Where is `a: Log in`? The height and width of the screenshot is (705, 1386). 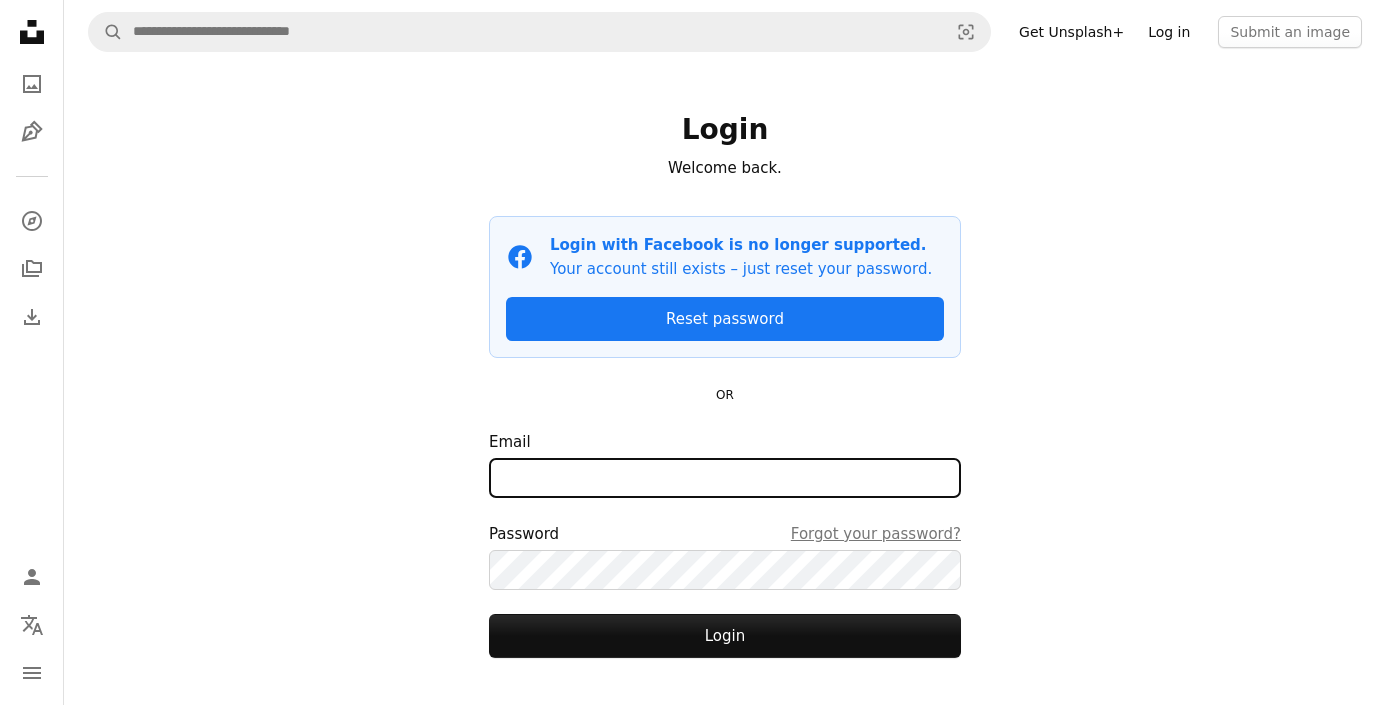 a: Log in is located at coordinates (1169, 32).